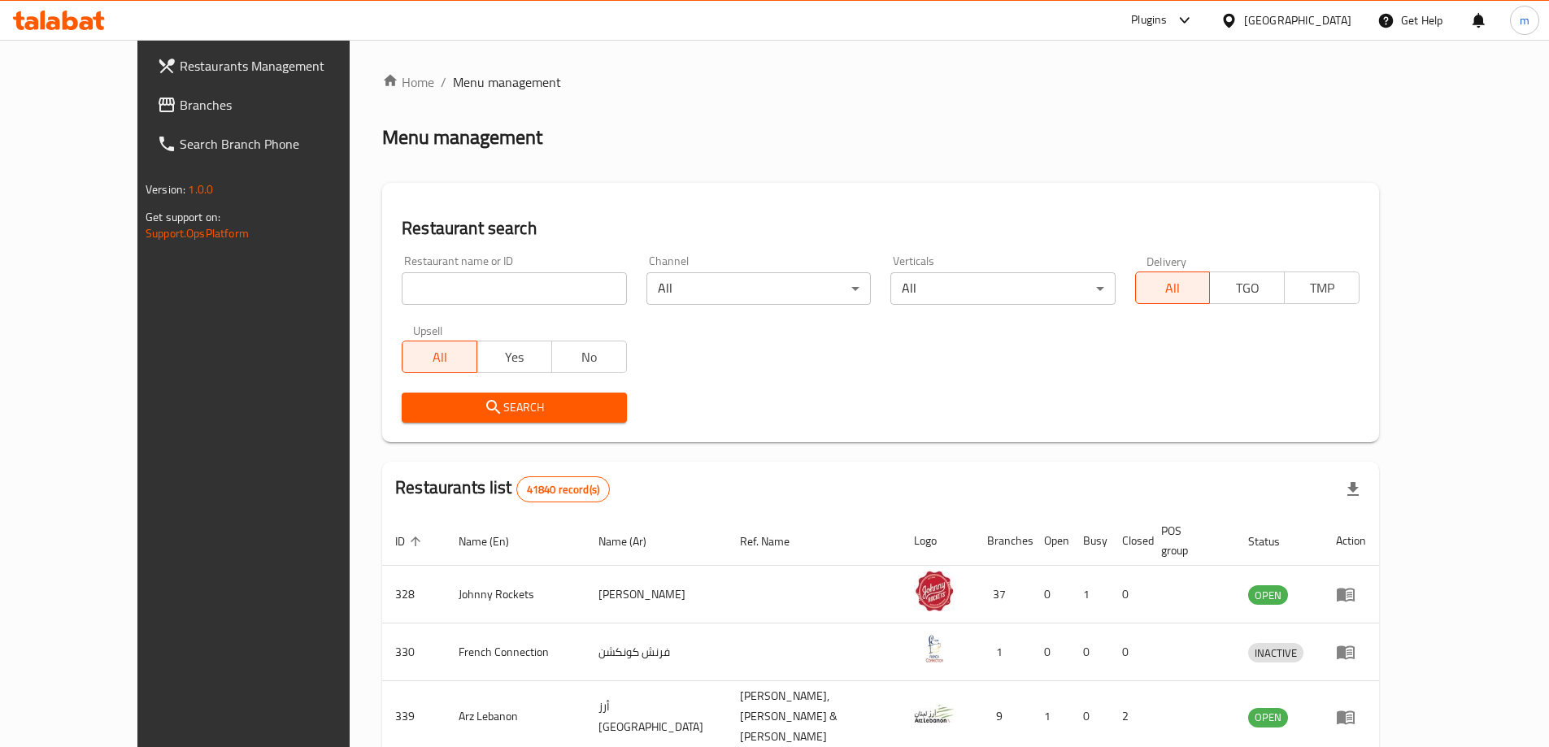  Describe the element at coordinates (589, 357) in the screenshot. I see `span: No` at that location.